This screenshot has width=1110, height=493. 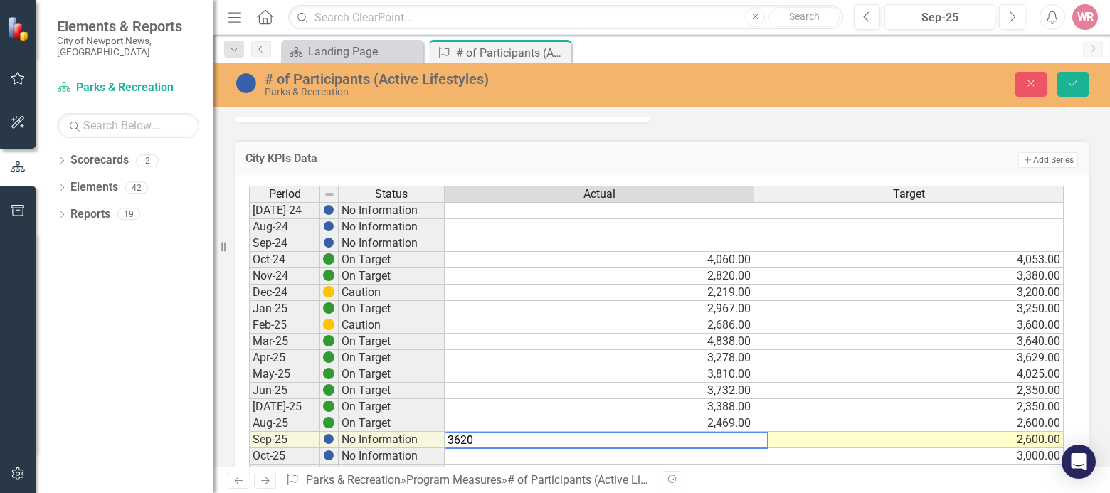 I want to click on a: Program Measures, so click(x=454, y=480).